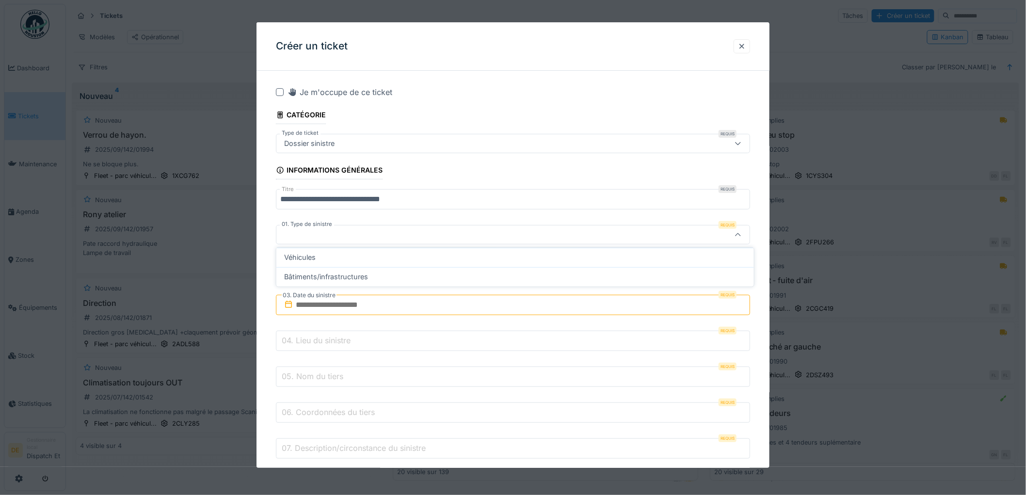 Image resolution: width=1026 pixels, height=495 pixels. What do you see at coordinates (328, 412) in the screenshot?
I see `label: 06. Coordonnées du tiers` at bounding box center [328, 412].